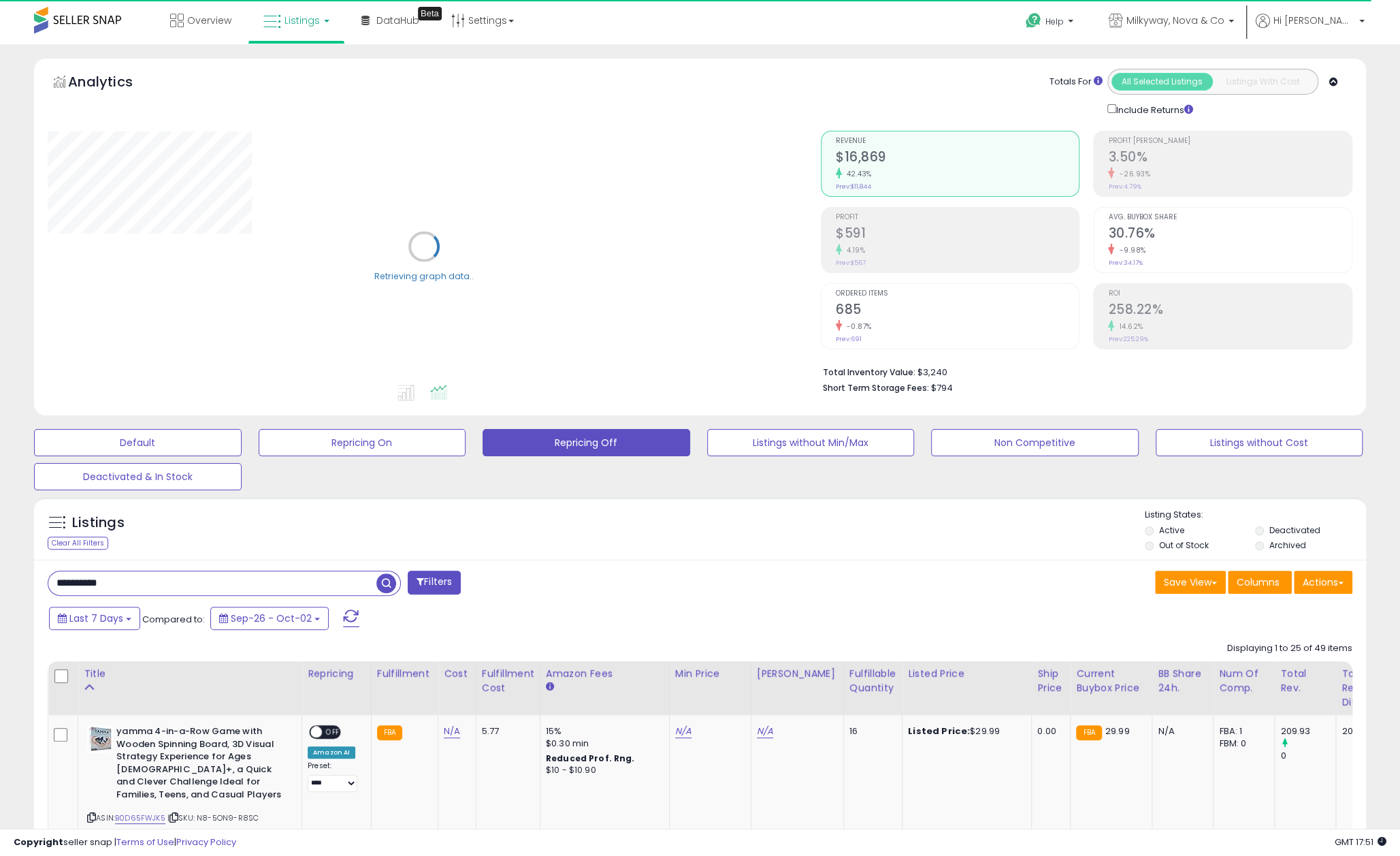 The height and width of the screenshot is (856, 1400). Describe the element at coordinates (1229, 293) in the screenshot. I see `span: ROI` at that location.